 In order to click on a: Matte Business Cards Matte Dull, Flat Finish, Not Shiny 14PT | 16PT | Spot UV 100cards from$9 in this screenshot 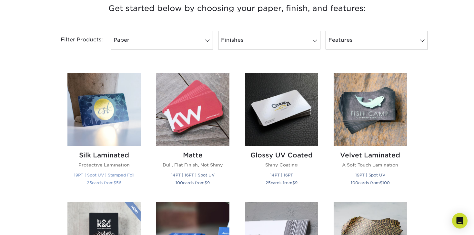, I will do `click(193, 133)`.